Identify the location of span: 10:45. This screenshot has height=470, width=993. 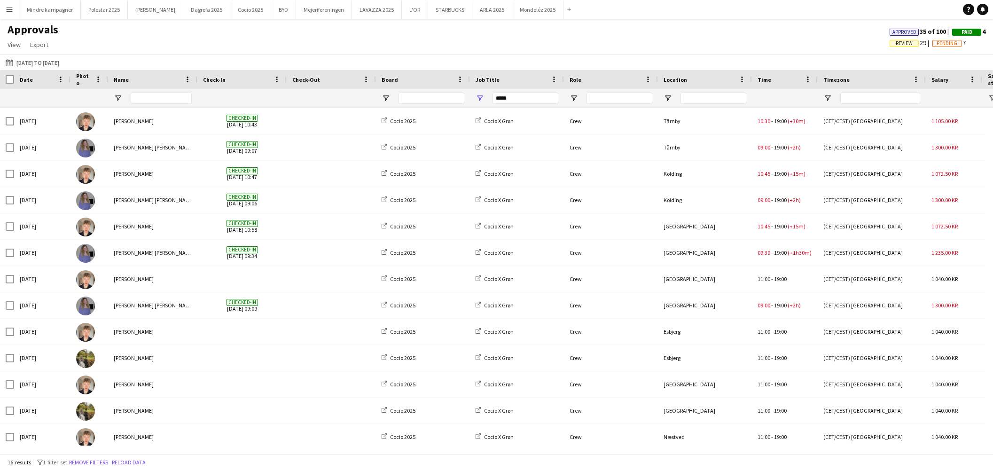
(764, 226).